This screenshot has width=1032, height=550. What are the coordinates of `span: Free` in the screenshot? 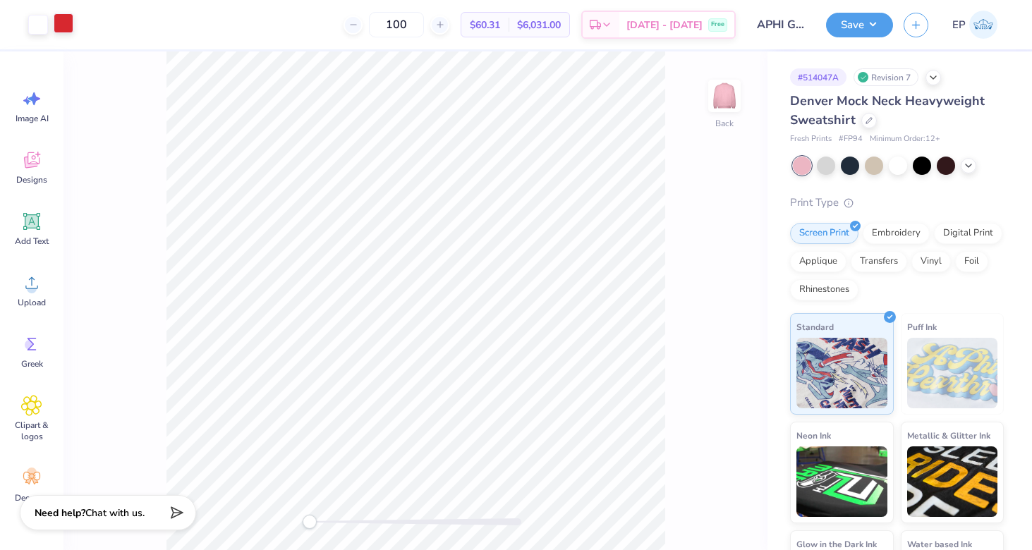 It's located at (718, 25).